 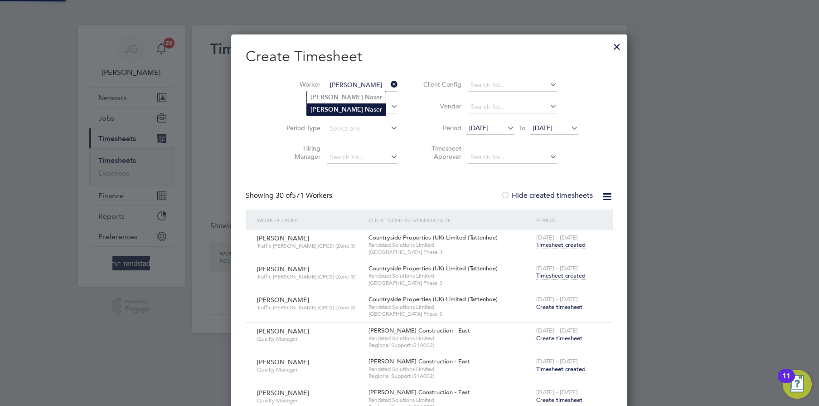 What do you see at coordinates (441, 128) in the screenshot?
I see `label: Period` at bounding box center [441, 128].